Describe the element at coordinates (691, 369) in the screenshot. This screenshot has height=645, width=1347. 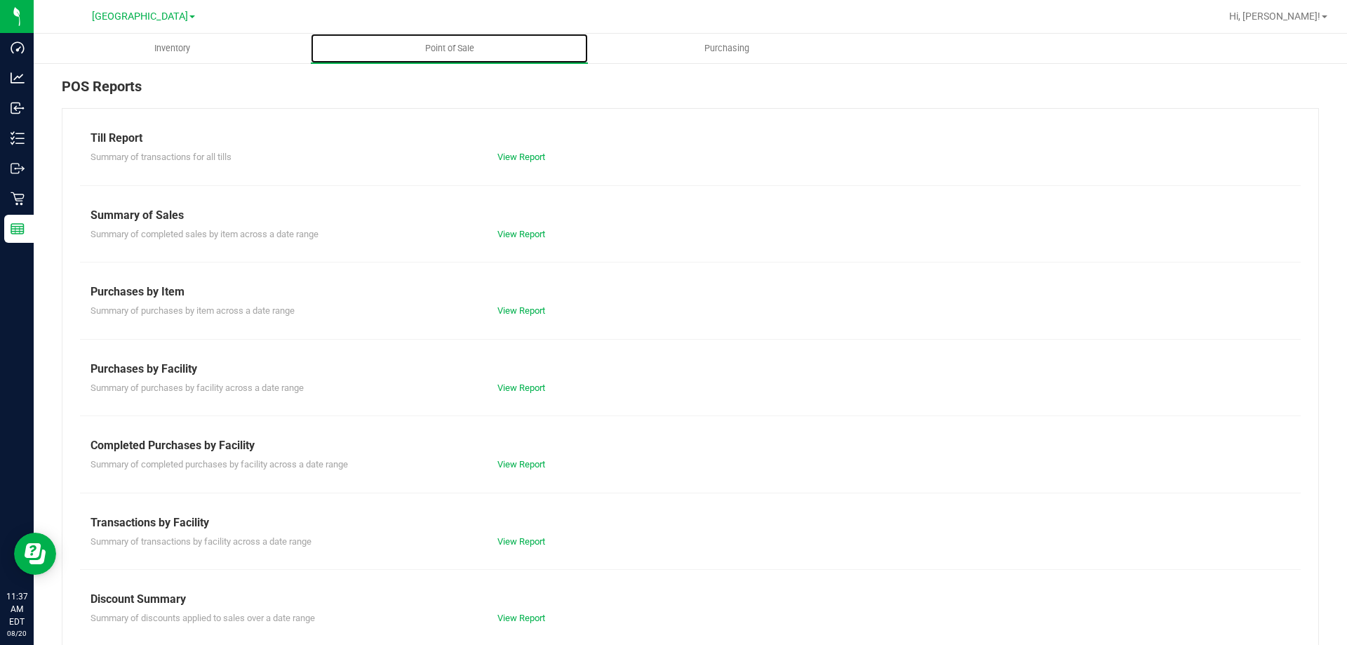
I see `div: Purchases by Facility` at that location.